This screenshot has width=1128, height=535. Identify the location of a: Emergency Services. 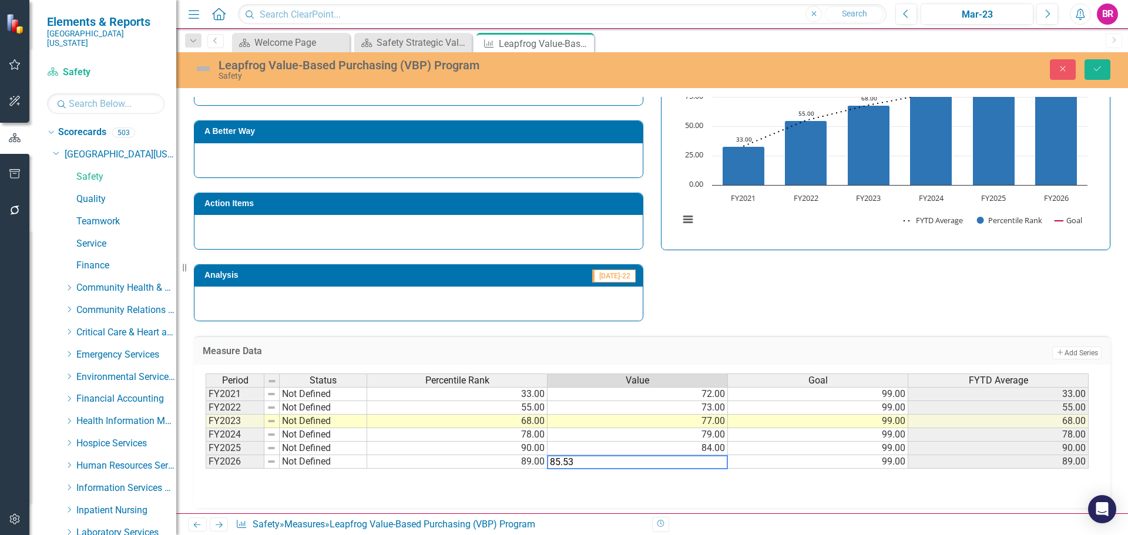
(126, 355).